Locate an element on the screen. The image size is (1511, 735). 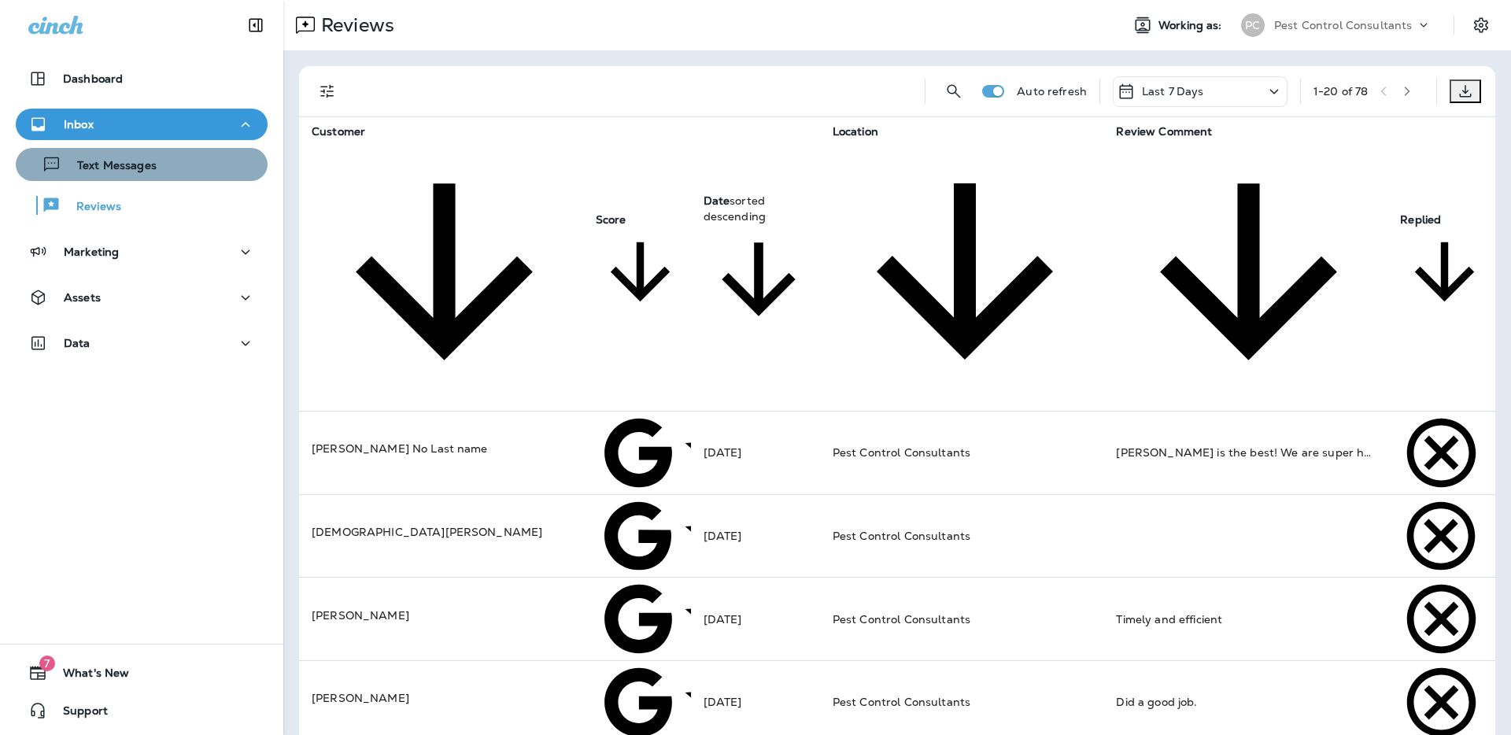
button: Support is located at coordinates (142, 711).